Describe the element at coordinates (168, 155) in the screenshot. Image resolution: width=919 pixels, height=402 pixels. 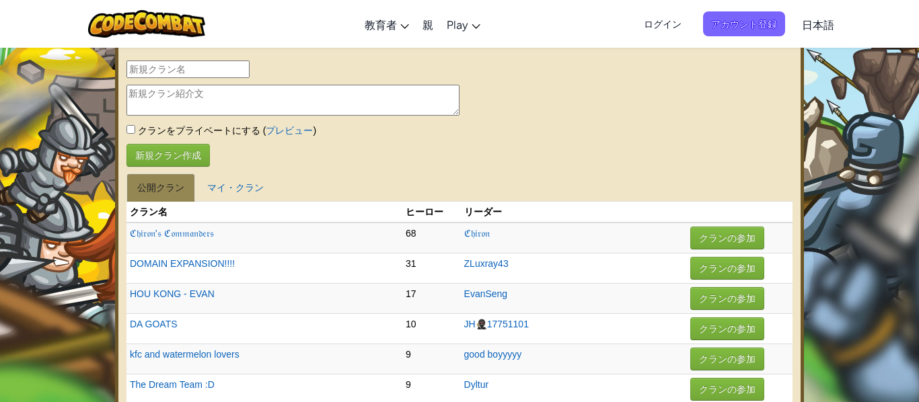
I see `button: 新規クラン作成` at that location.